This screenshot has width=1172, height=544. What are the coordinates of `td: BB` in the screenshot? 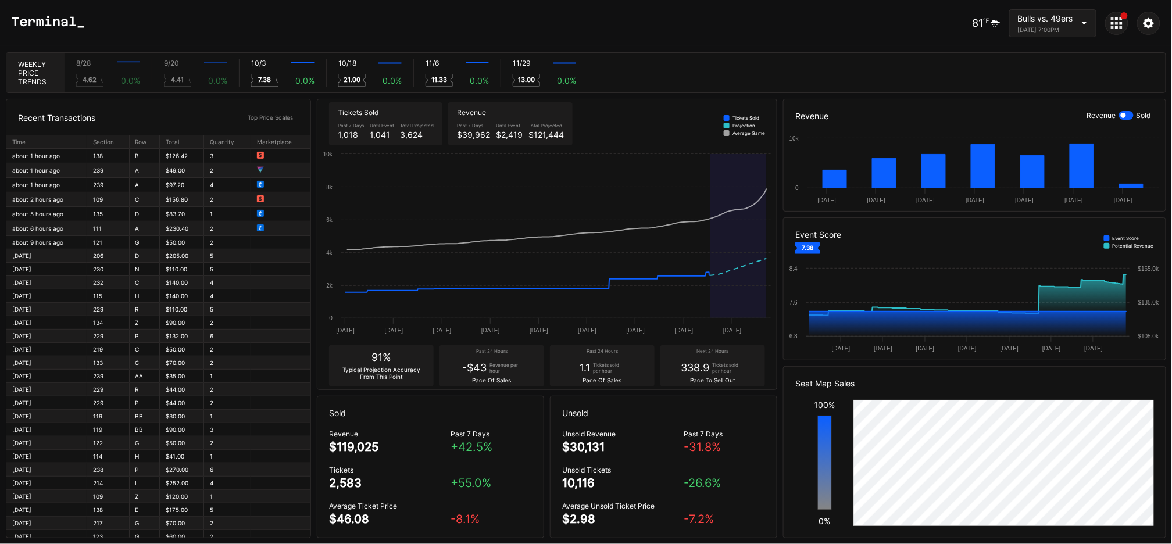 It's located at (144, 430).